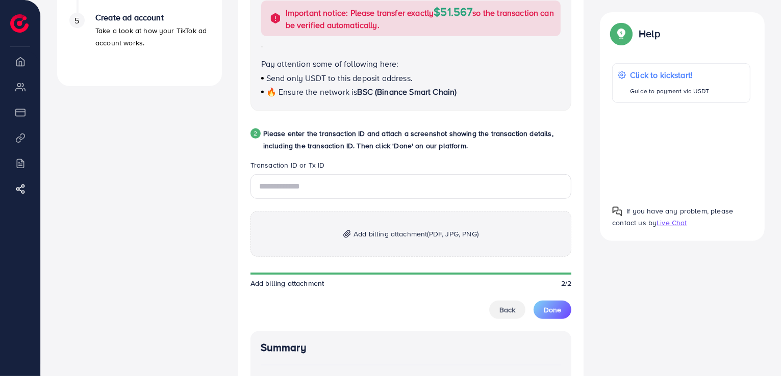  I want to click on p: Please enter the transaction ID and attach a screenshot showing the transaction details, includin..., so click(417, 140).